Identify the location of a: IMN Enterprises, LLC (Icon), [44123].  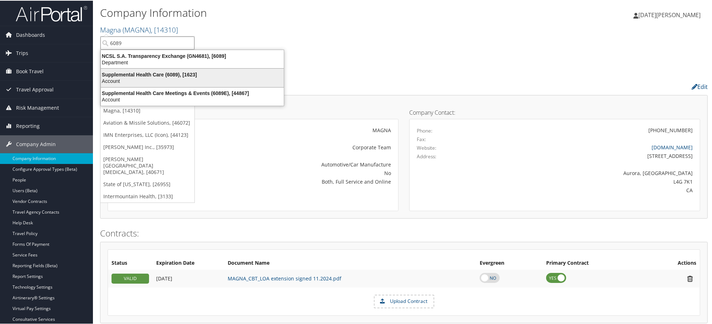
(147, 134).